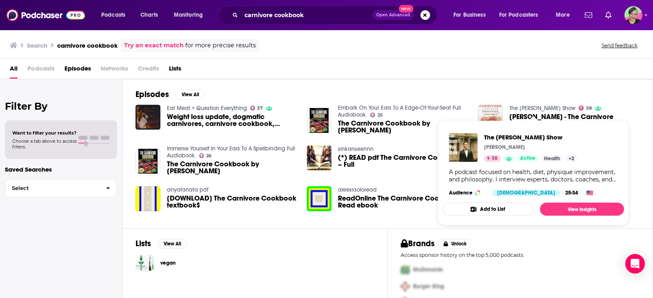 The height and width of the screenshot is (298, 653). What do you see at coordinates (149, 70) in the screenshot?
I see `span: Credits` at bounding box center [149, 70].